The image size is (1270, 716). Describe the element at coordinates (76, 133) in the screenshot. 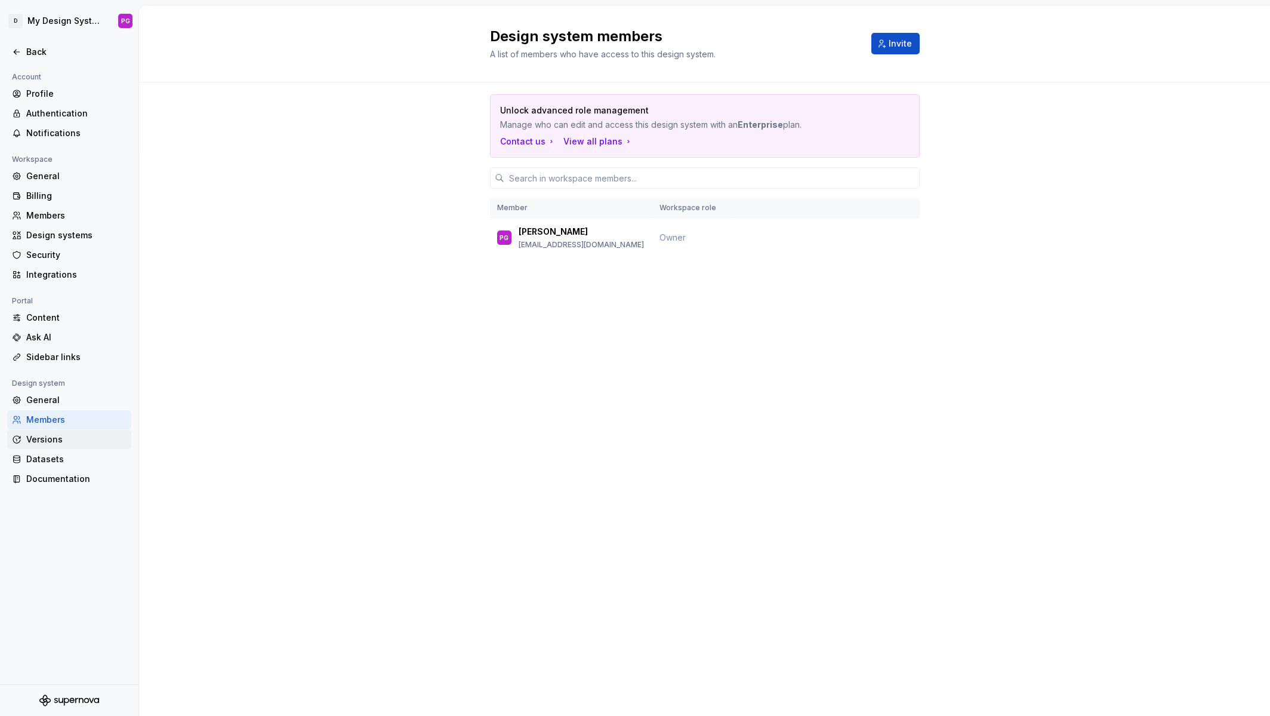

I see `div: Notifications` at that location.